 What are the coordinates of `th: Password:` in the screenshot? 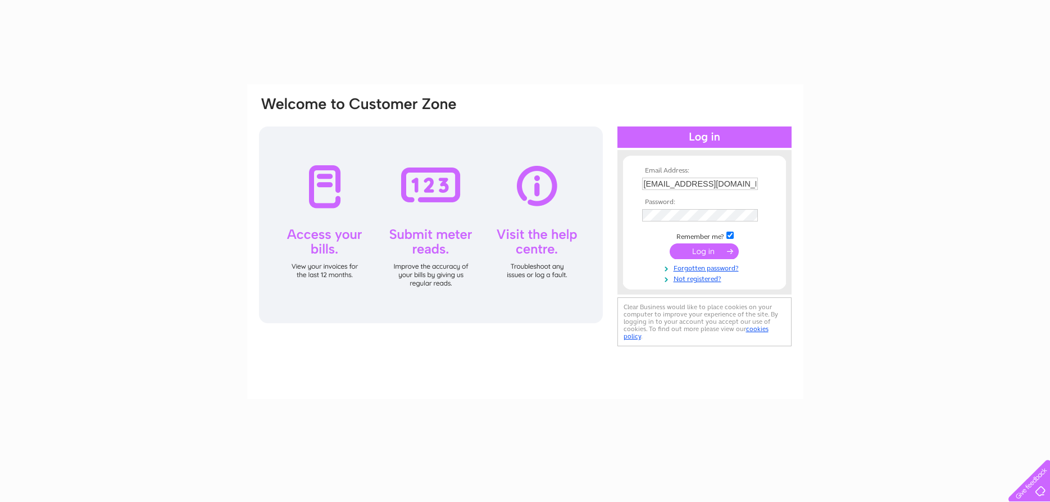 It's located at (704, 202).